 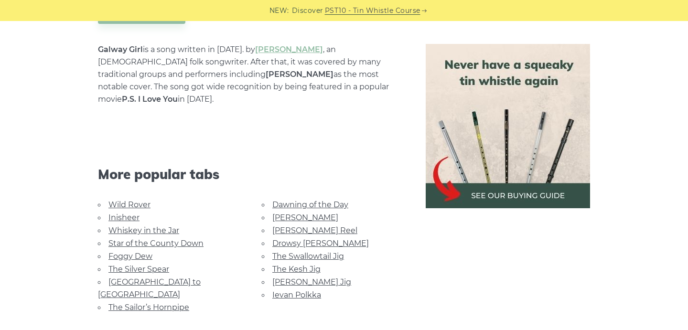 I want to click on a: Ievan Polkka, so click(x=297, y=295).